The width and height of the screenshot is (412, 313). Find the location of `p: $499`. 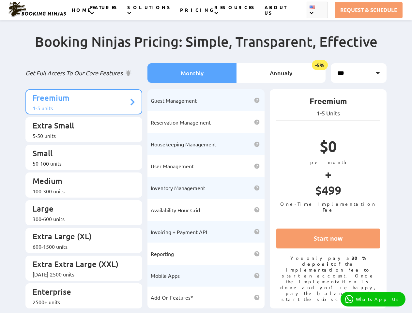

p: $499 is located at coordinates (328, 192).